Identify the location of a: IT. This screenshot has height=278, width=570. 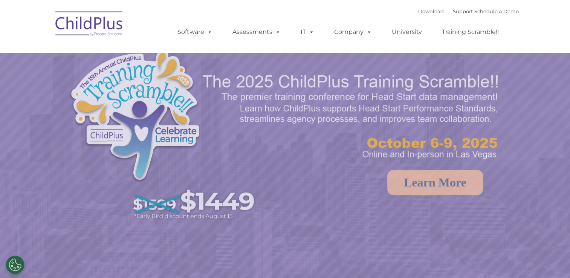
(308, 32).